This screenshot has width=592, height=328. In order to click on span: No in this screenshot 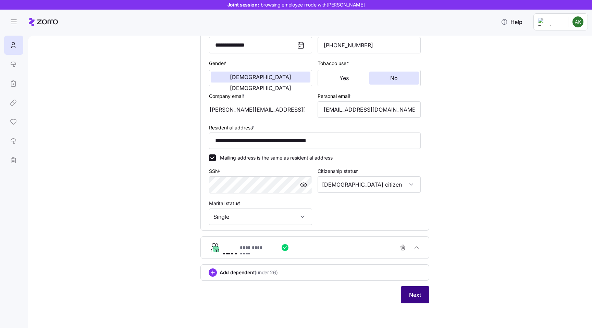, I will do `click(394, 78)`.